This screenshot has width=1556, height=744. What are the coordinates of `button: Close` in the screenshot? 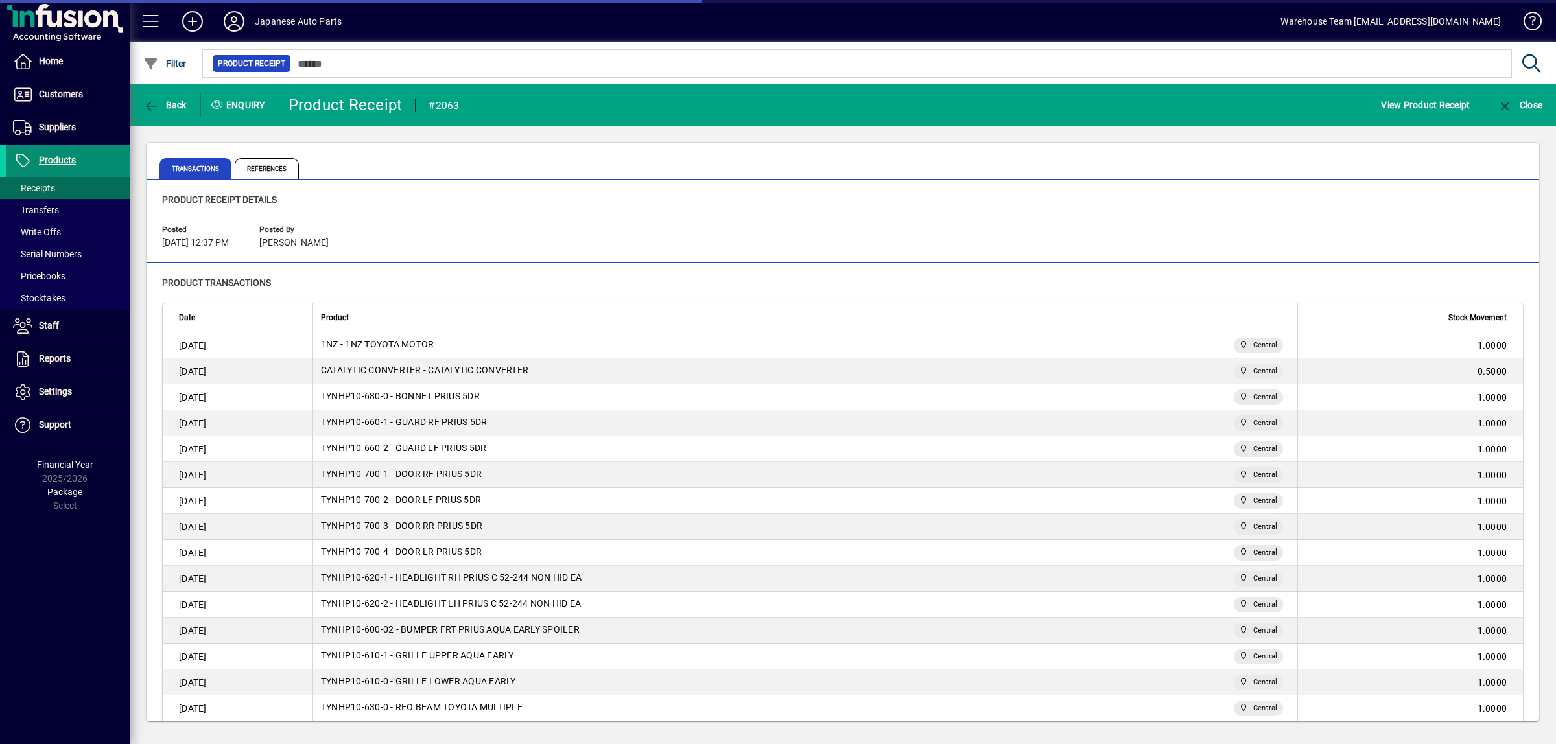 It's located at (1520, 105).